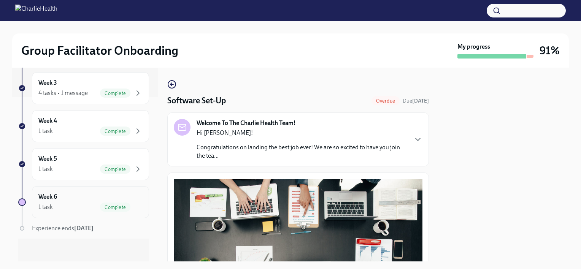 The image size is (581, 269). What do you see at coordinates (416, 101) in the screenshot?
I see `span: Due` at bounding box center [416, 101].